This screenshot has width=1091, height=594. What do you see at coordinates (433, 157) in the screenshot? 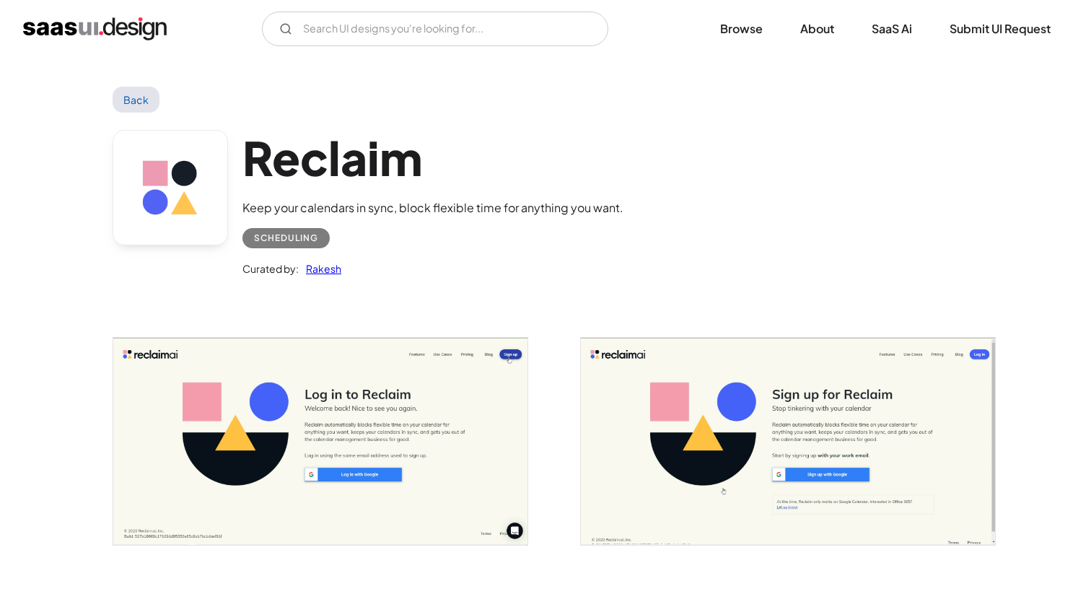
I see `h1: Reclaim` at bounding box center [433, 157].